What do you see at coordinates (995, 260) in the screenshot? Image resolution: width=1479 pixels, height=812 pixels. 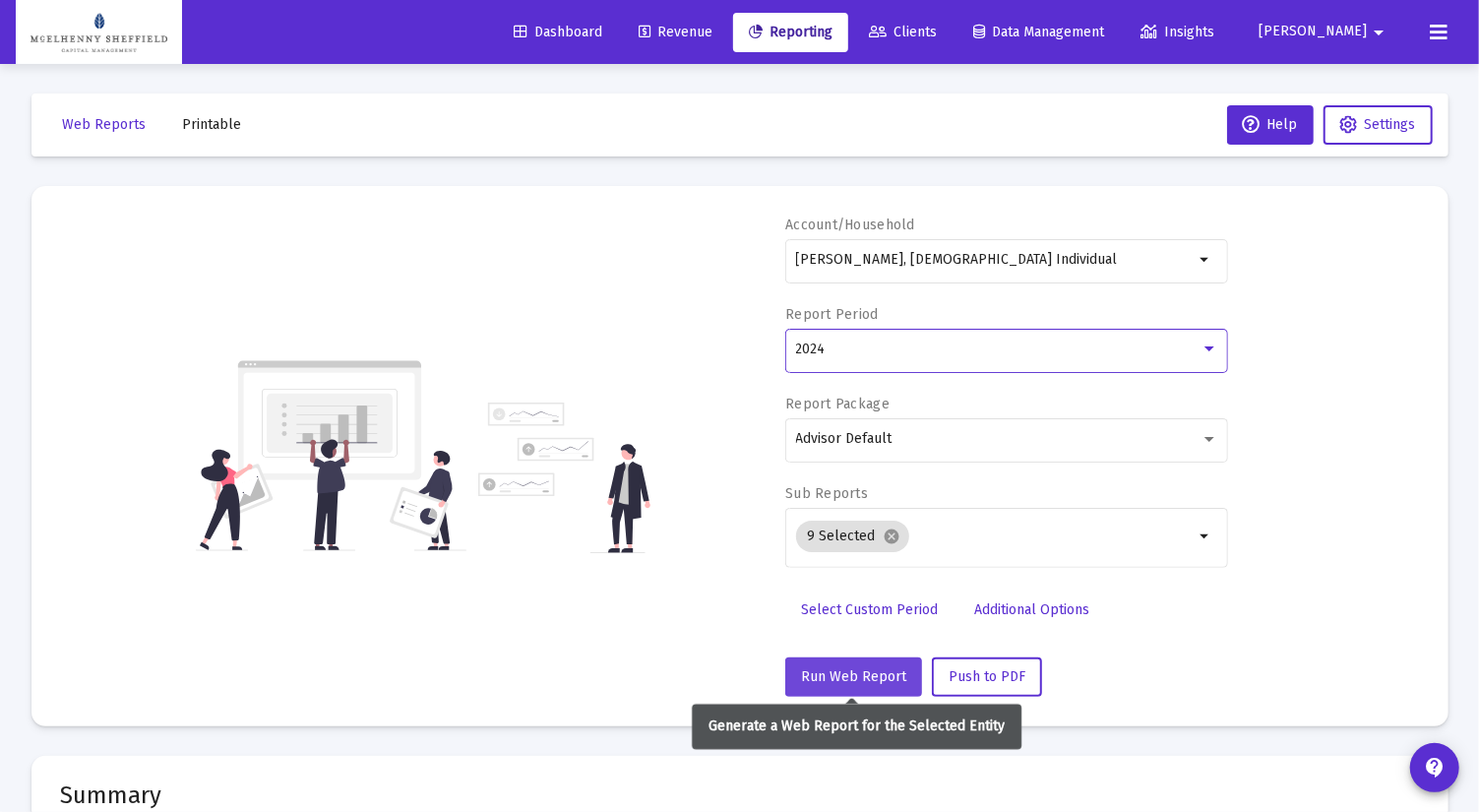 I see `input: Search or select an account or household` at bounding box center [995, 260].